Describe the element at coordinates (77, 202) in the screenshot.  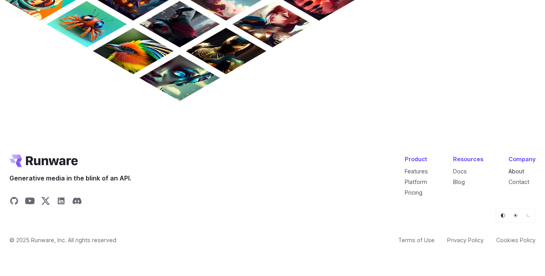
I see `a: Share on Discord` at that location.